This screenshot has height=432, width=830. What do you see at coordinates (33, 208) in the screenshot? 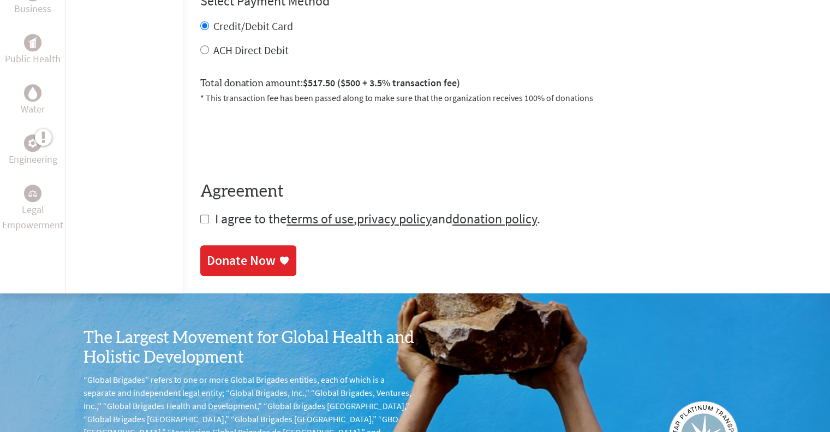
I see `a: Legal EmpowermentLegal Empowerment` at bounding box center [33, 208].